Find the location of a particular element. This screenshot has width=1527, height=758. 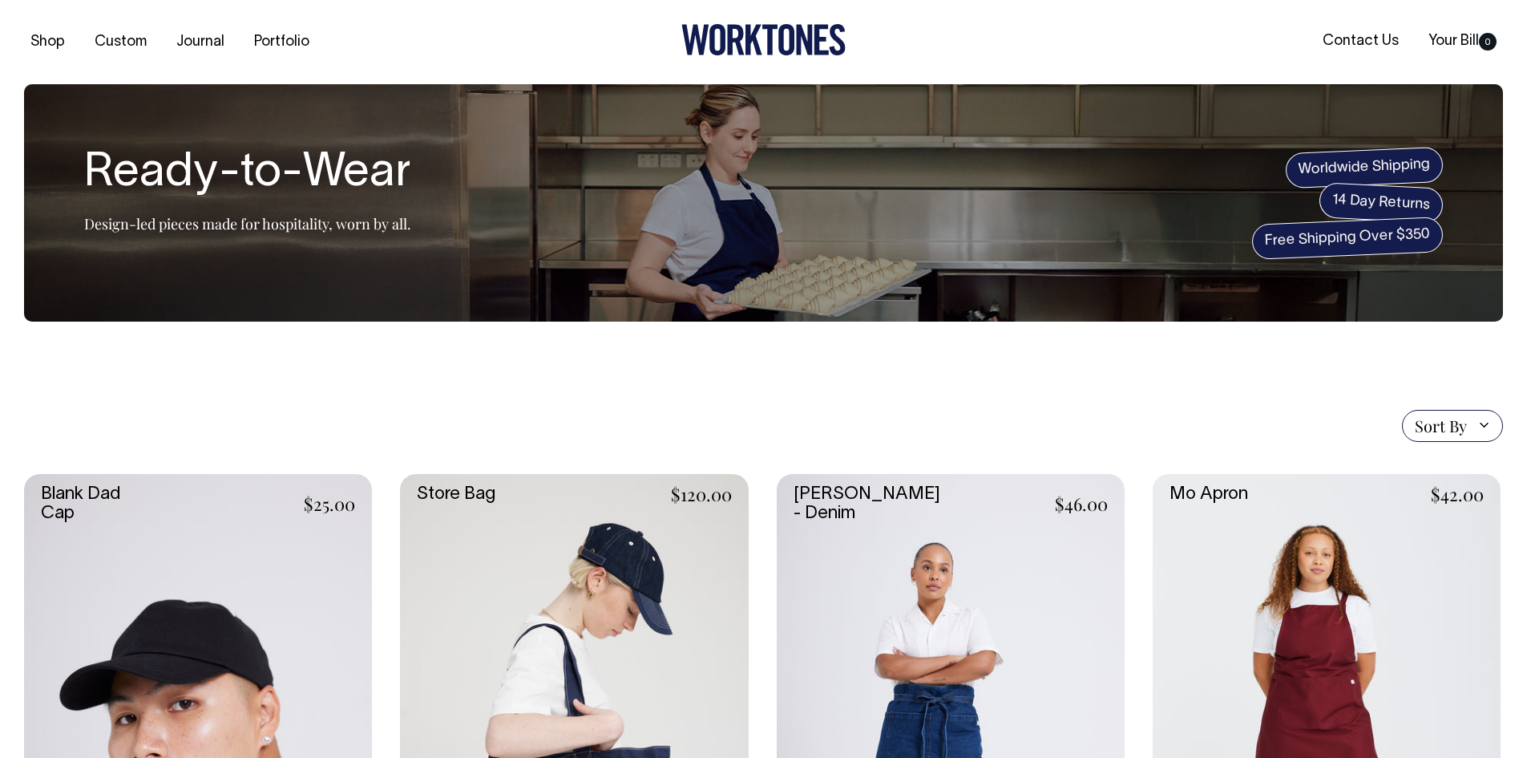

a: Shop is located at coordinates (47, 42).